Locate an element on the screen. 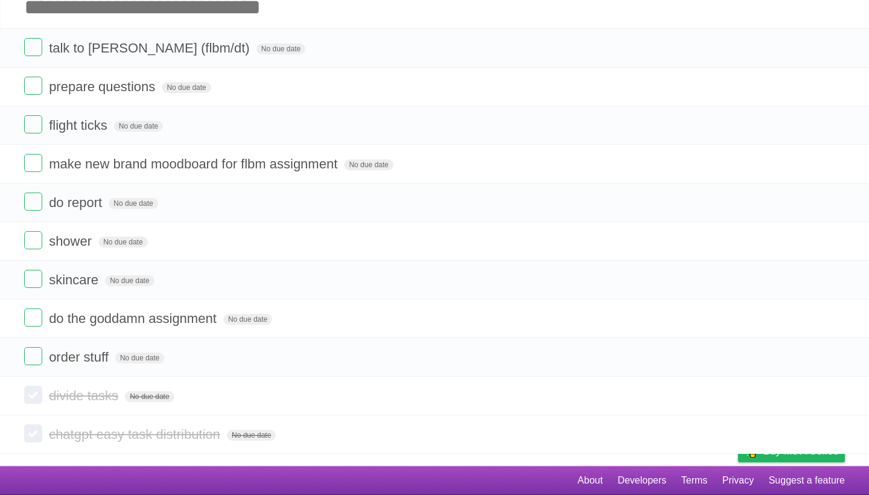 The image size is (869, 495). a: About is located at coordinates (590, 480).